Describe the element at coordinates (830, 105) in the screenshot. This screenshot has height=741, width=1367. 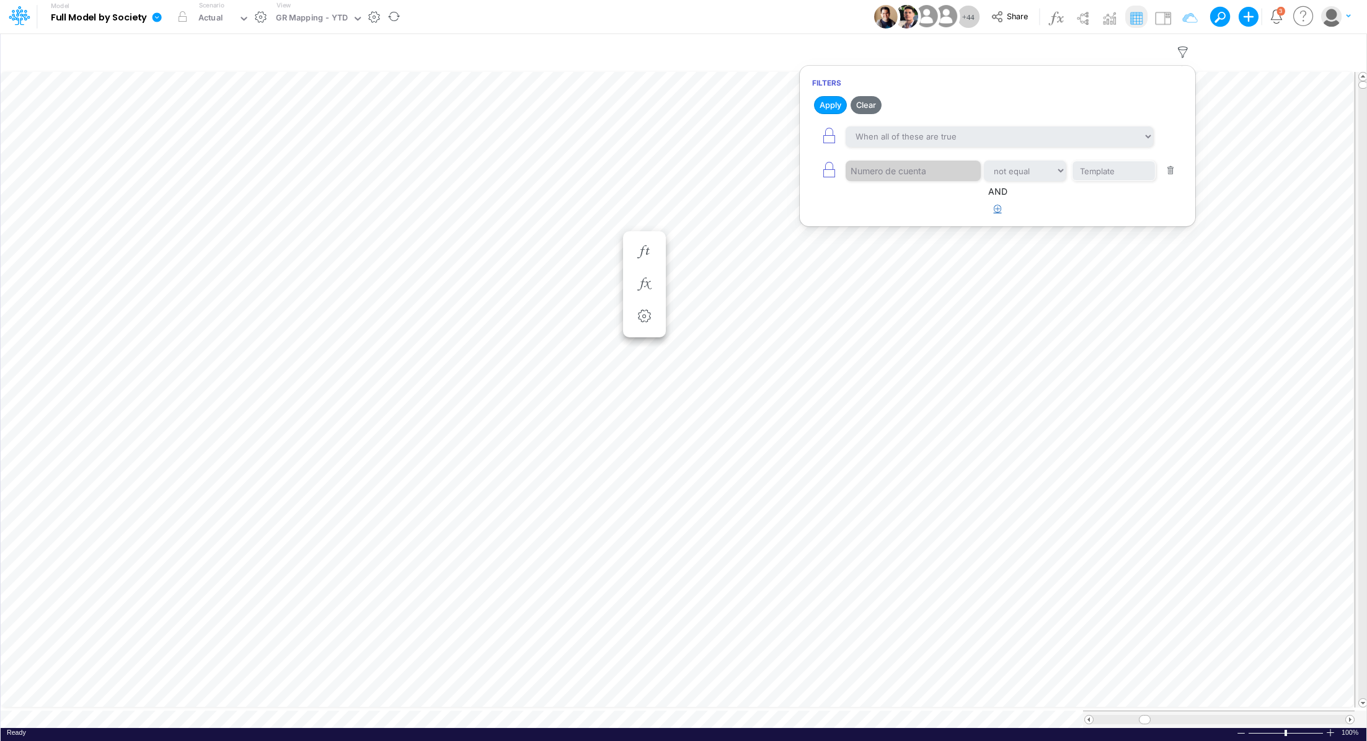
I see `button: Apply` at that location.